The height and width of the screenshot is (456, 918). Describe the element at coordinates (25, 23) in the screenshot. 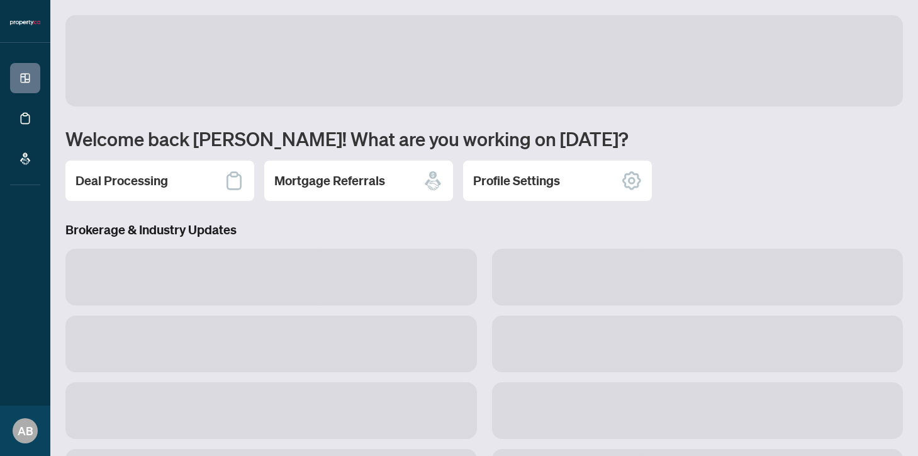

I see `img: logo` at that location.